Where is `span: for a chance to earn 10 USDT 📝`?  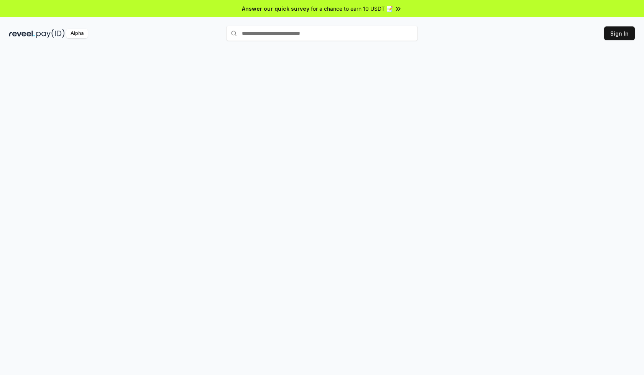
span: for a chance to earn 10 USDT 📝 is located at coordinates (352, 8).